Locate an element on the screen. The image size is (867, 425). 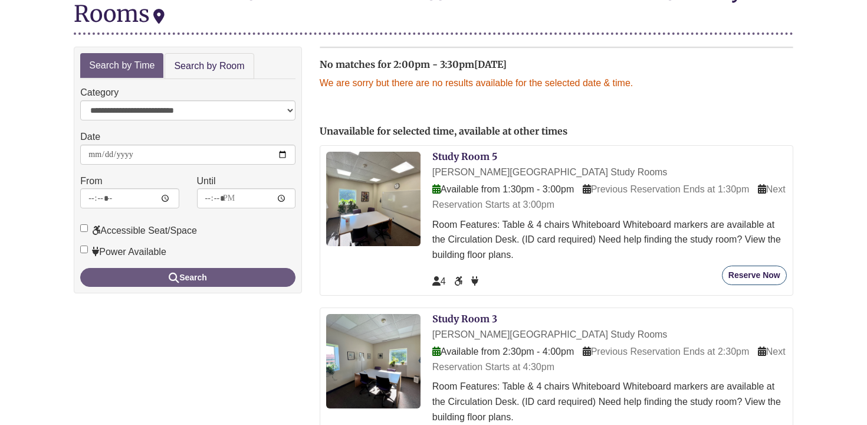
label: Category is located at coordinates (99, 93).